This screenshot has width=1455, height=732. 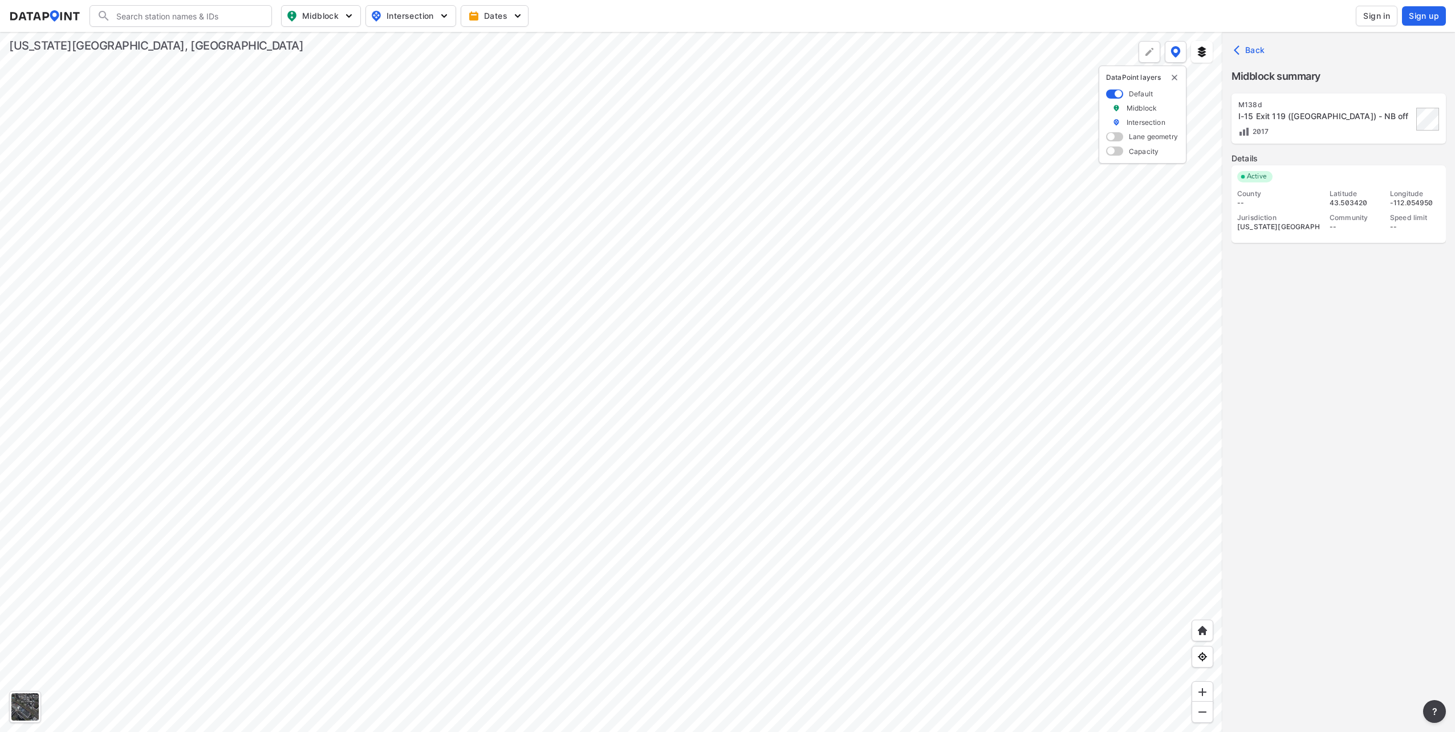 What do you see at coordinates (1423, 16) in the screenshot?
I see `a: Sign up` at bounding box center [1423, 16].